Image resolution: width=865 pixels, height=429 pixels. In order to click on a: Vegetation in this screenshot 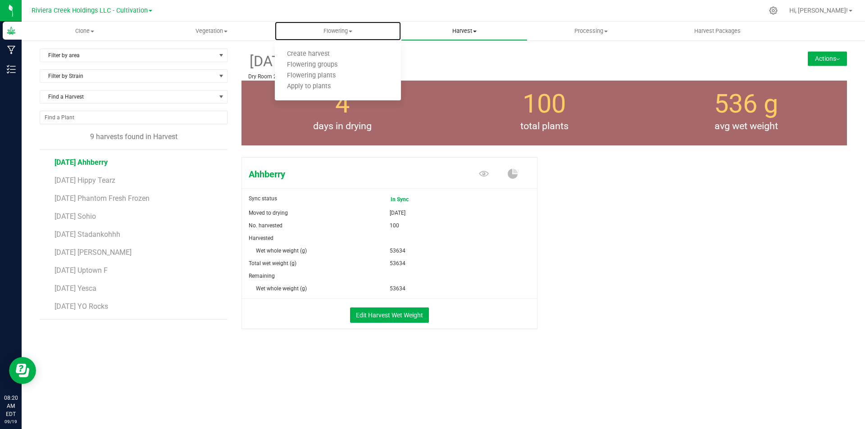, I will do `click(211, 31)`.